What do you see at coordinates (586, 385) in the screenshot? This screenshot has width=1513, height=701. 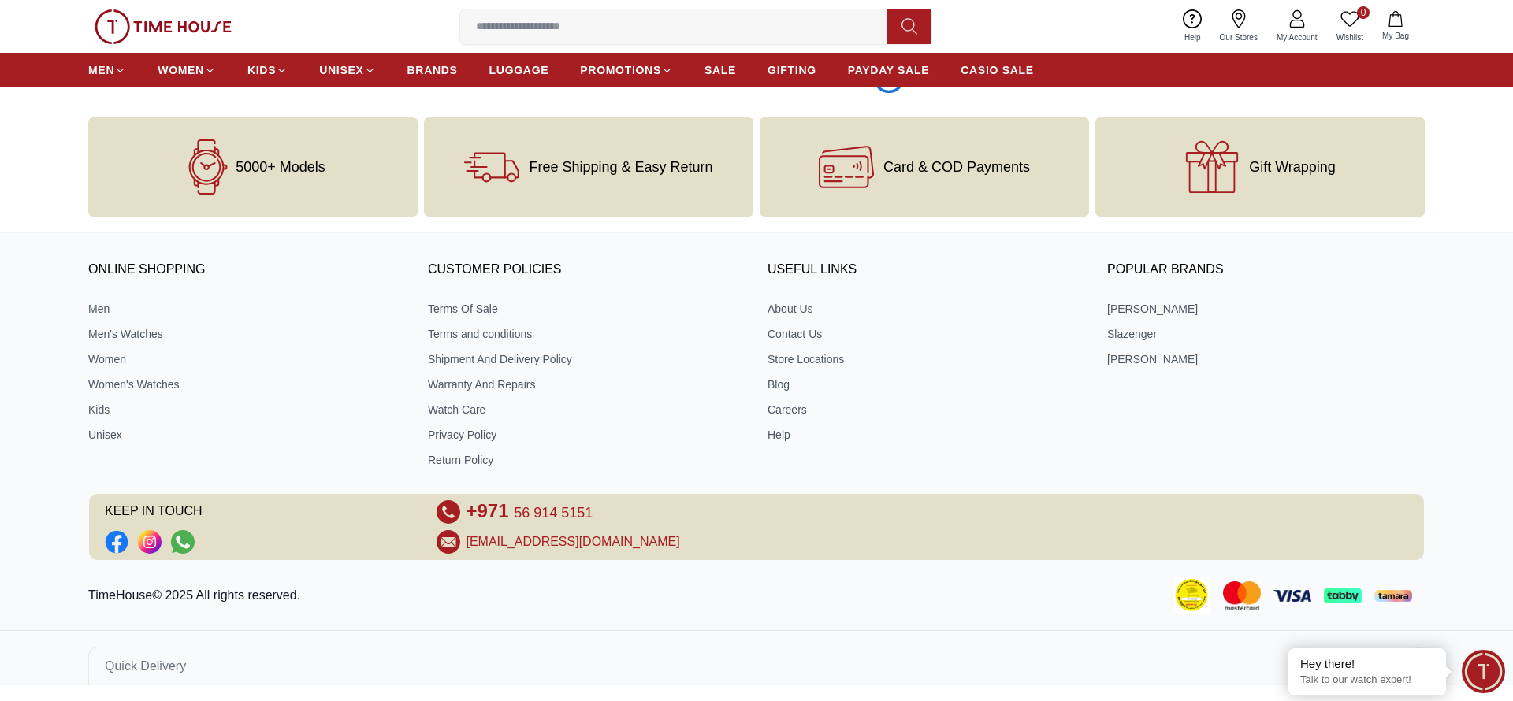 I see `a: Warranty And Repairs` at bounding box center [586, 385].